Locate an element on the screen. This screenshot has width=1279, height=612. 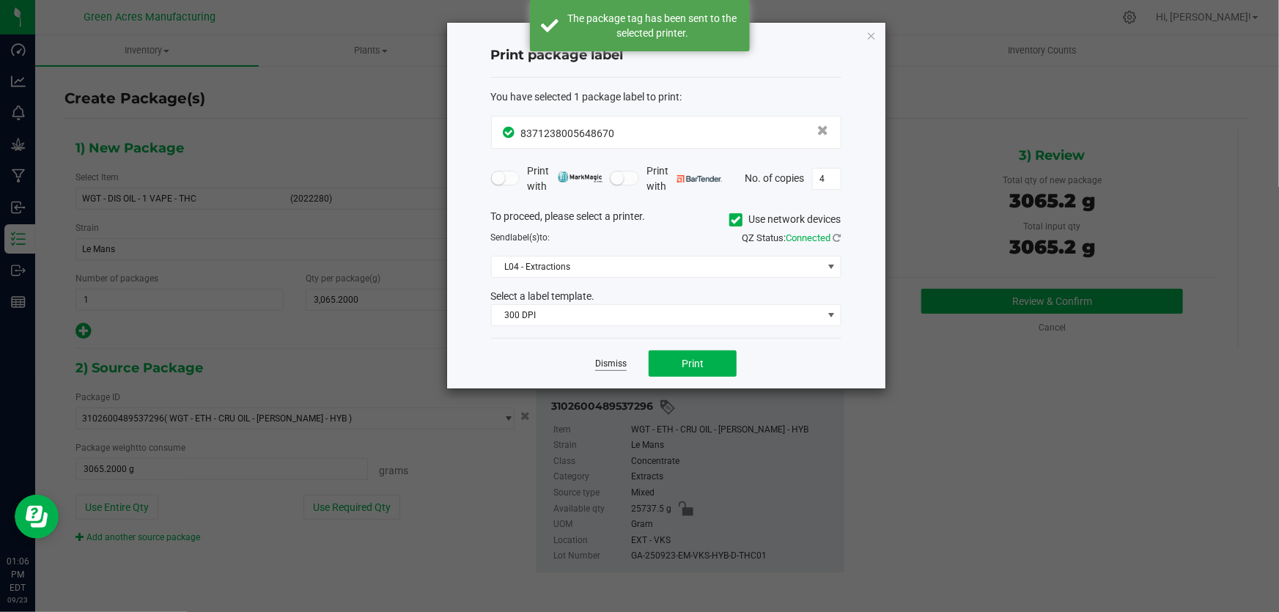
div: Select a label template. is located at coordinates (666, 296).